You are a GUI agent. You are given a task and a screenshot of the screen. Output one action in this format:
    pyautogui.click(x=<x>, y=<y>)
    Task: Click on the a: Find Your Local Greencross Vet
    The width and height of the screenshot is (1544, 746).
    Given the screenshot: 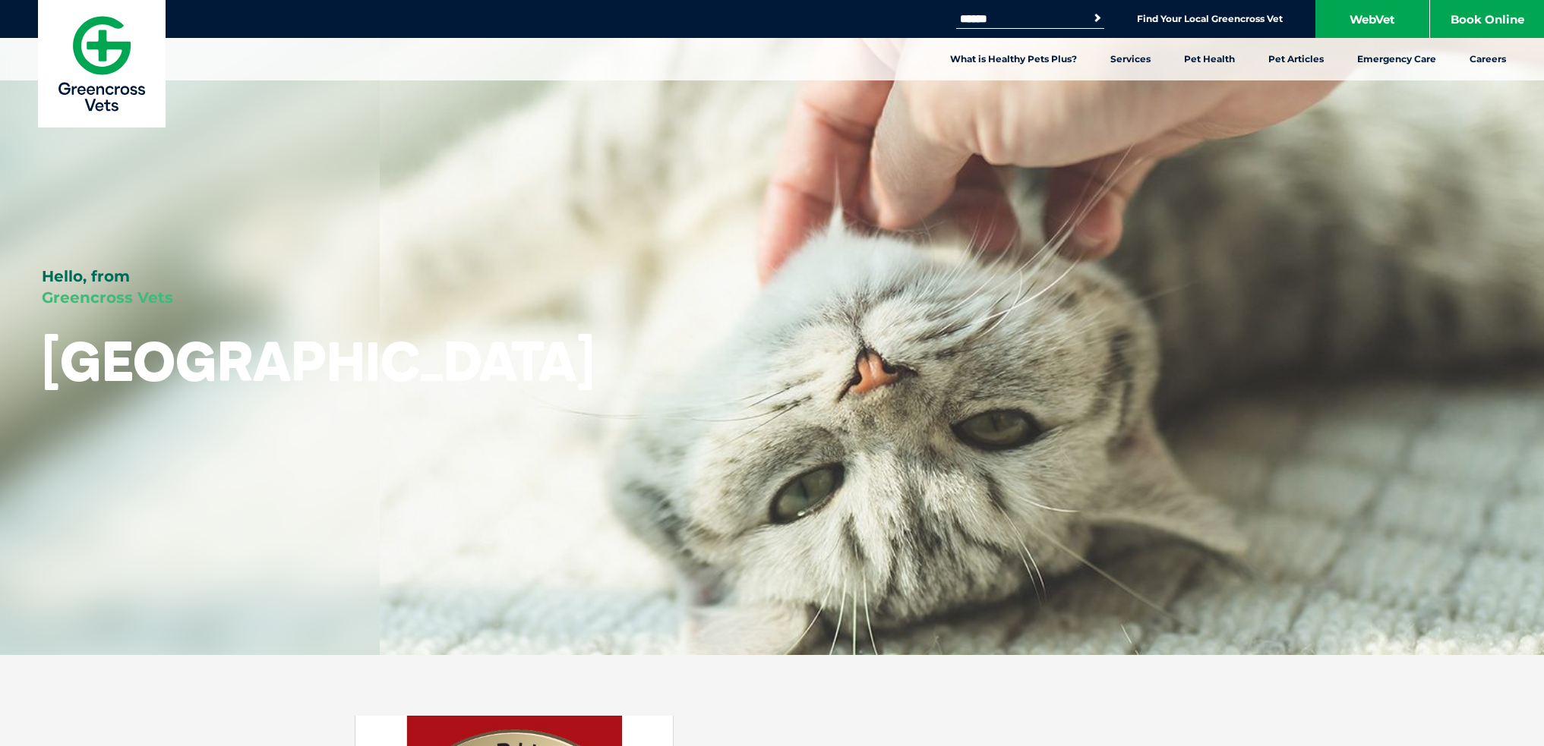 What is the action you would take?
    pyautogui.click(x=1210, y=19)
    